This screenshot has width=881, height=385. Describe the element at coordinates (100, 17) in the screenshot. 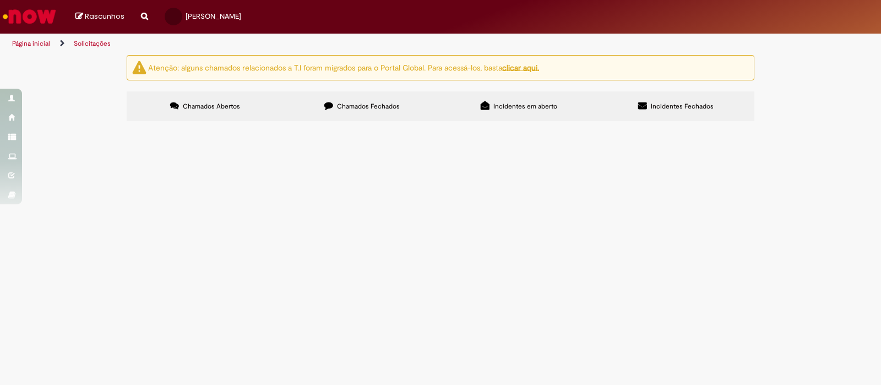

I see `a: Rascunhos` at that location.